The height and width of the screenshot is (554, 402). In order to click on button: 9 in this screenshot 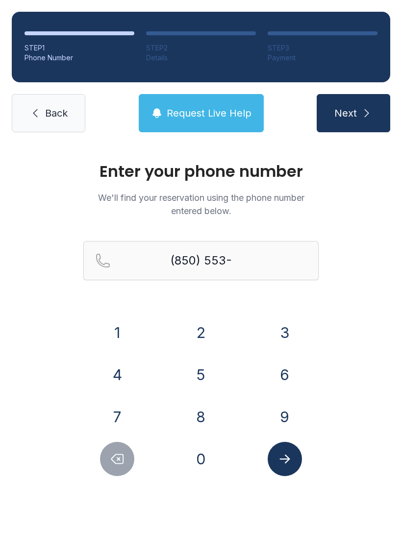, I will do `click(285, 417)`.